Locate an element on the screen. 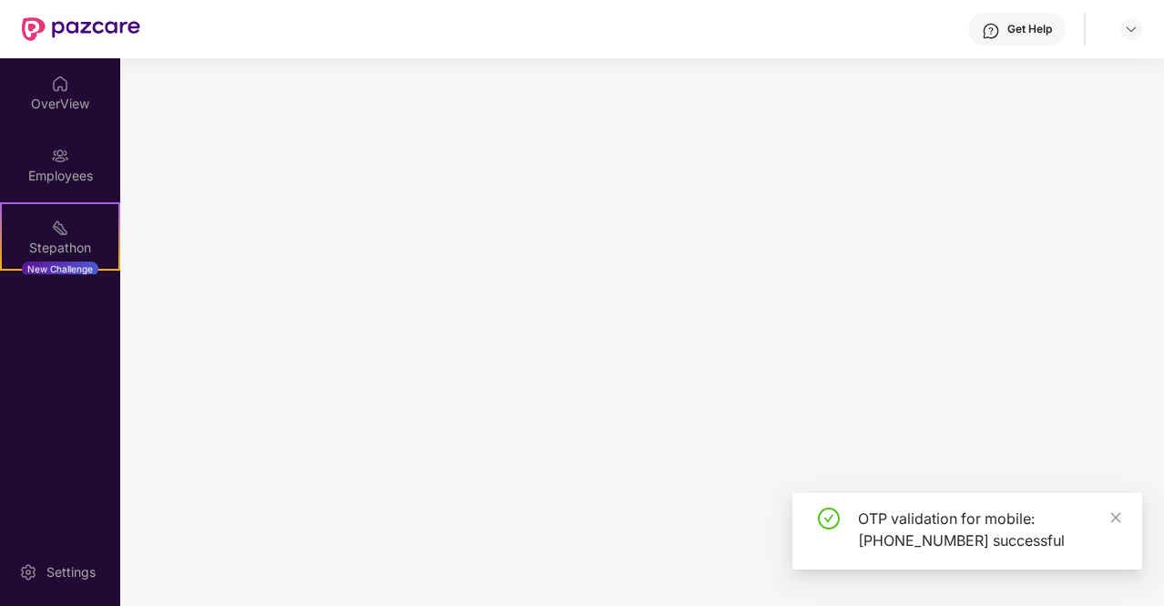 This screenshot has height=606, width=1164. img: New Pazcare Logo is located at coordinates (81, 29).